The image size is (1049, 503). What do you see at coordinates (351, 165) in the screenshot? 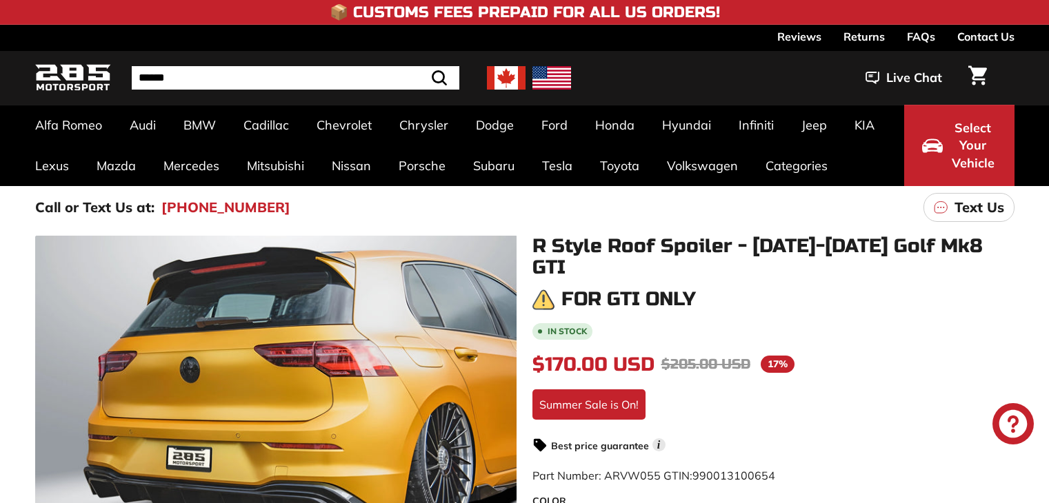
I see `a: Nissan` at bounding box center [351, 165].